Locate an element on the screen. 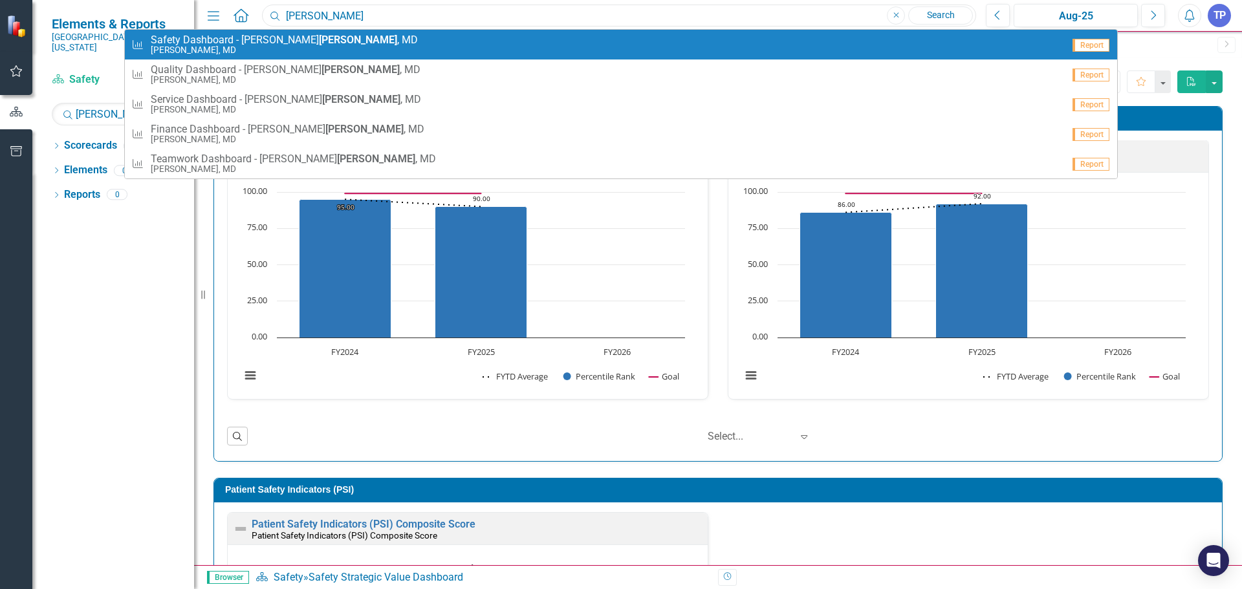 Image resolution: width=1242 pixels, height=589 pixels. text: 90.00 is located at coordinates (481, 199).